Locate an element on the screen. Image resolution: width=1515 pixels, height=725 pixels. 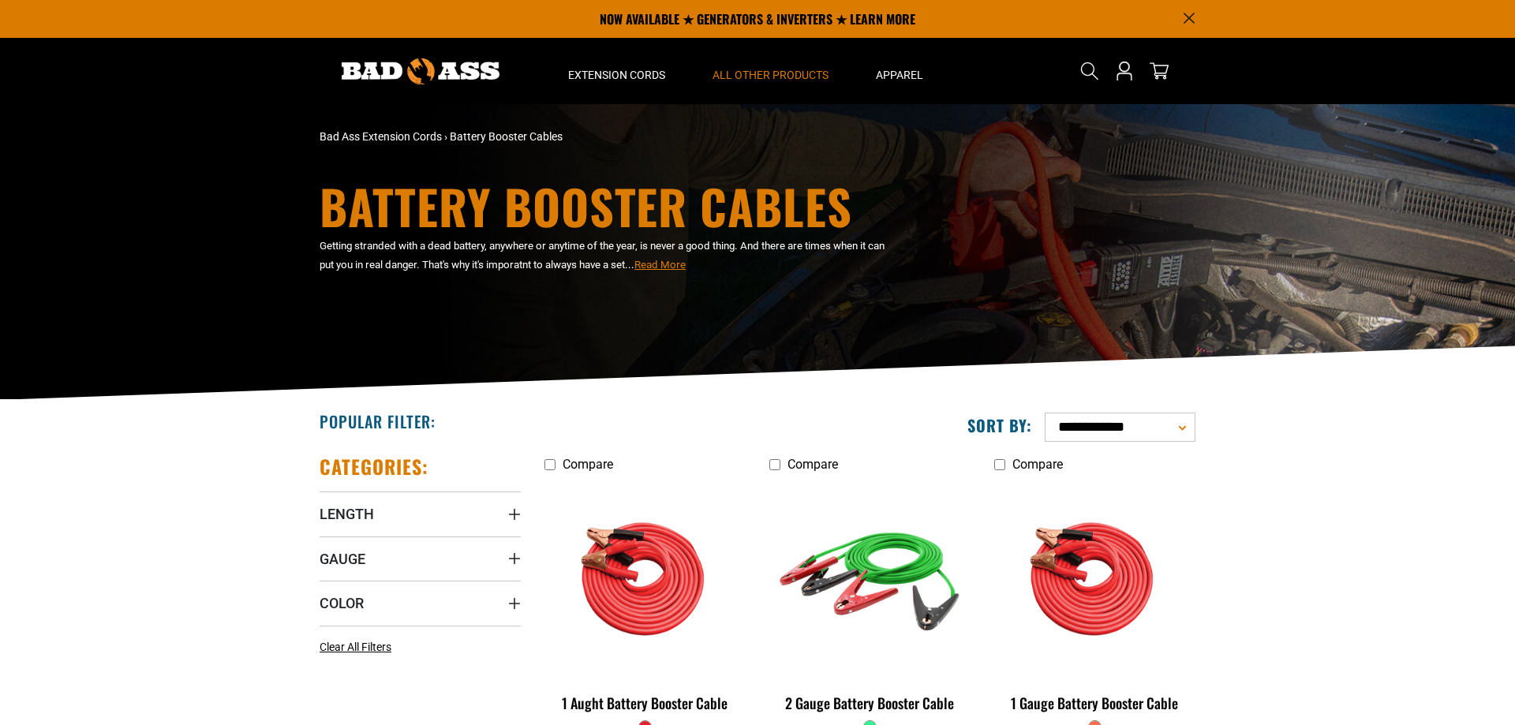
div: 2 Gauge Battery Booster Cable is located at coordinates (869, 703).